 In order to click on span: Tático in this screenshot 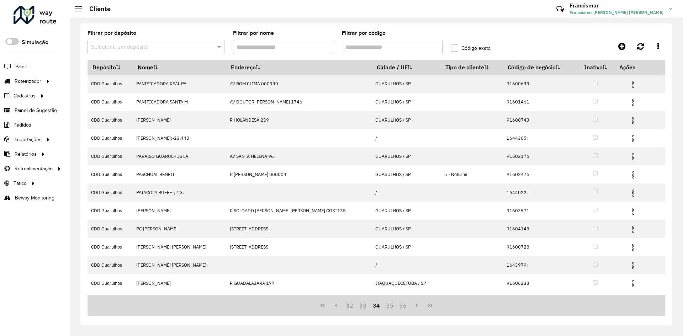, I will do `click(20, 183)`.